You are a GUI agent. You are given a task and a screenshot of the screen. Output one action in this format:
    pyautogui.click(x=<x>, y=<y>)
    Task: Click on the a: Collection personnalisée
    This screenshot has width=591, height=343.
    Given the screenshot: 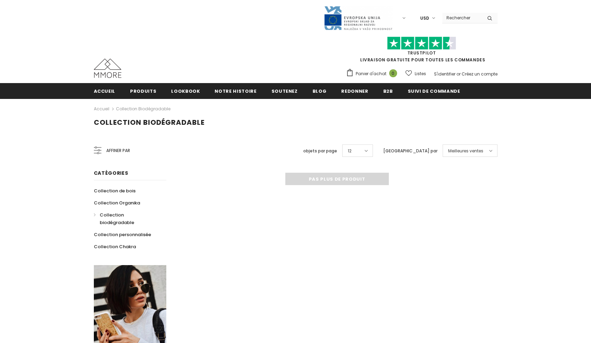 What is the action you would take?
    pyautogui.click(x=122, y=234)
    